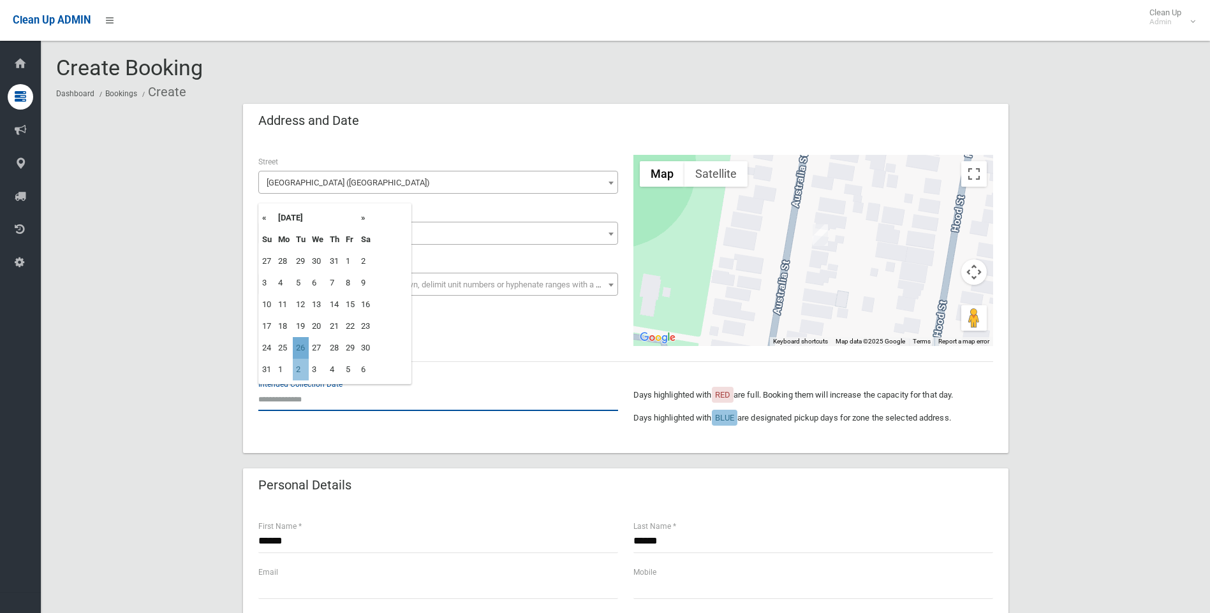 Image resolution: width=1210 pixels, height=613 pixels. What do you see at coordinates (716, 174) in the screenshot?
I see `button: Show satellite imagery` at bounding box center [716, 174].